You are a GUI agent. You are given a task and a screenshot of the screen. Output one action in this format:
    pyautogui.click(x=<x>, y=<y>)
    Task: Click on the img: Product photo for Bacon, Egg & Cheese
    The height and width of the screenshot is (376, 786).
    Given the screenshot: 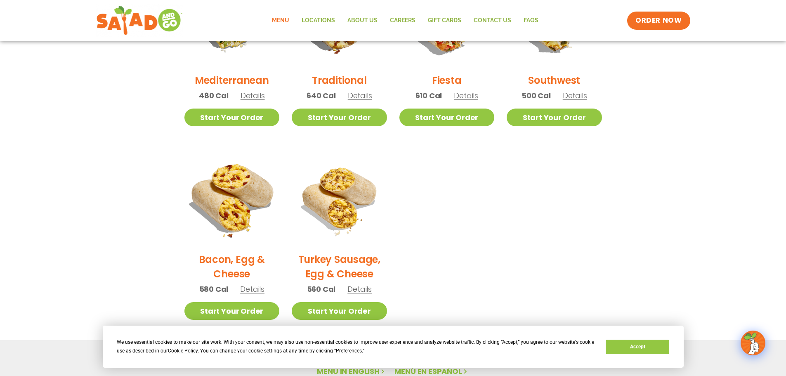 What is the action you would take?
    pyautogui.click(x=232, y=198)
    